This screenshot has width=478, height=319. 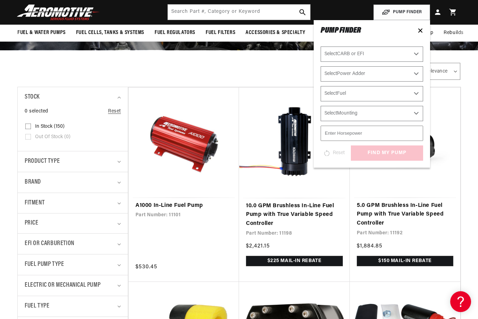 I want to click on summary: Brand (0 selected), so click(x=73, y=182).